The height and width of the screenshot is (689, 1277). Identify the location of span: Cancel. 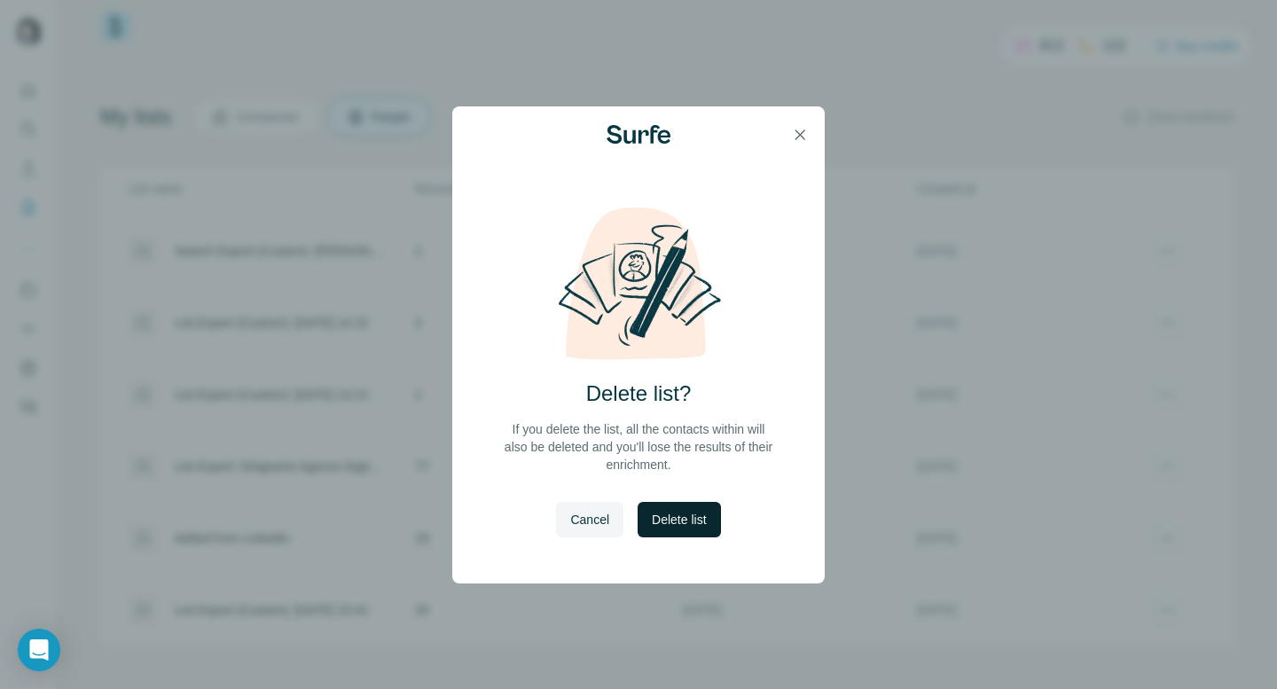
(590, 520).